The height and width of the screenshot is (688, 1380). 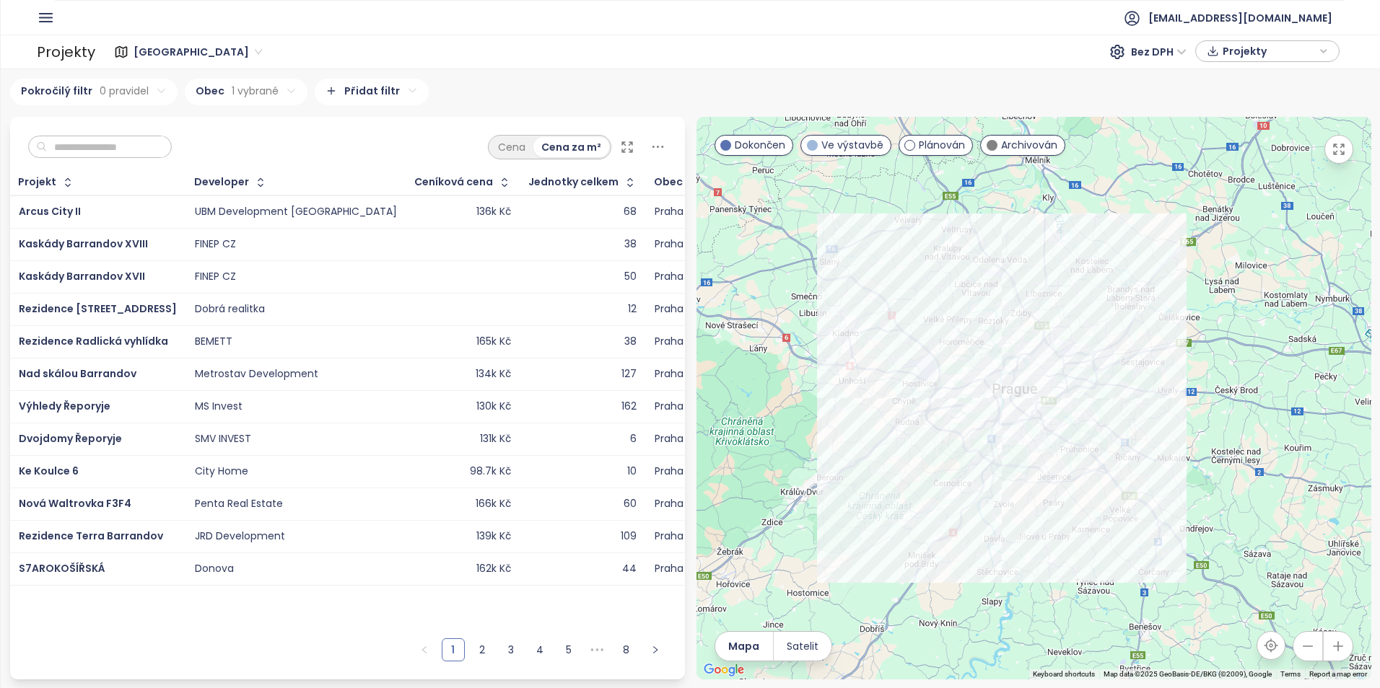 I want to click on a: 8, so click(x=626, y=650).